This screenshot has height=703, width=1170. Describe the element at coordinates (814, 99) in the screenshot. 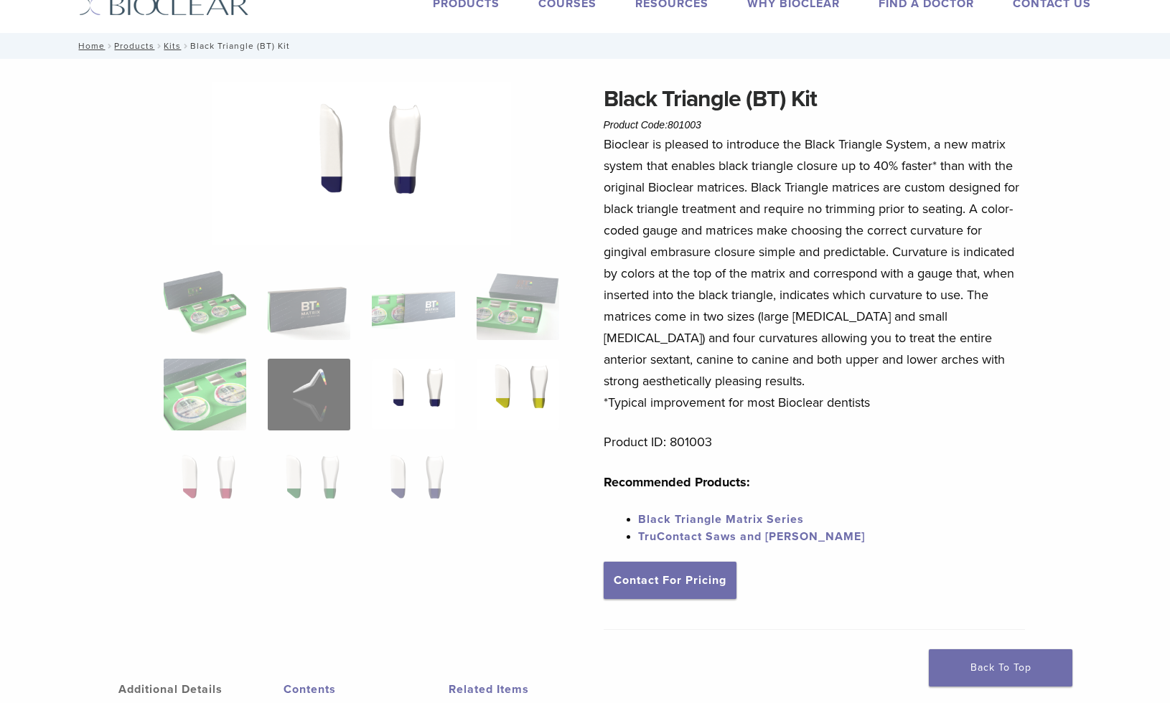

I see `h1: Black Triangle (BT) Kit` at that location.